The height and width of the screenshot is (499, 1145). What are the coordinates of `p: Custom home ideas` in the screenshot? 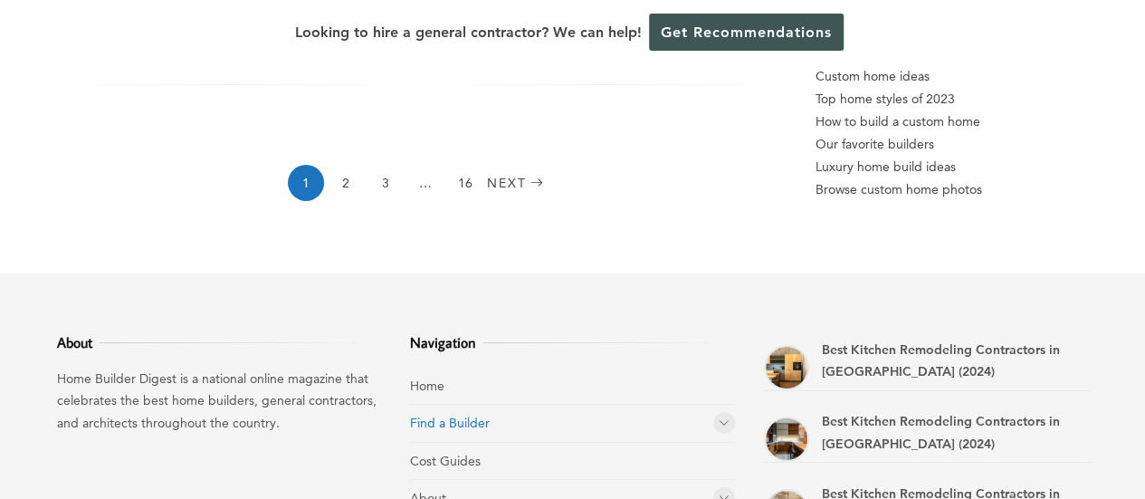 It's located at (952, 76).